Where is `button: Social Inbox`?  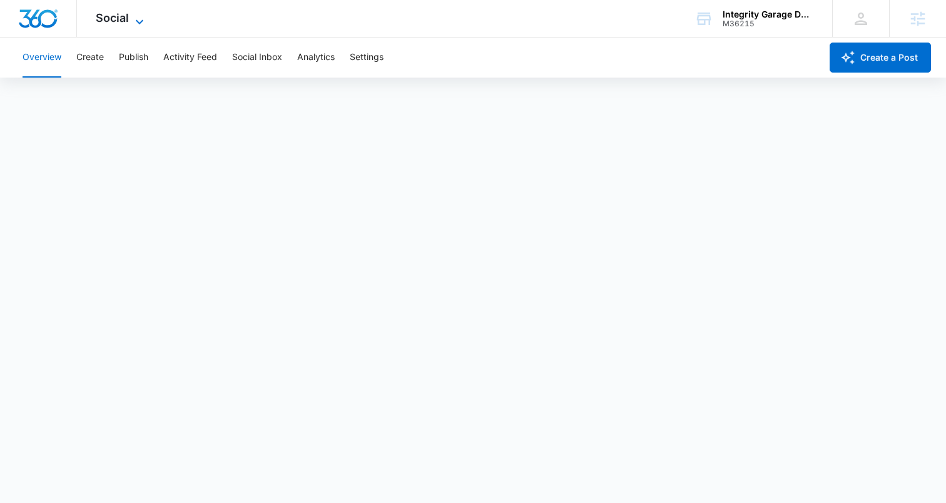 button: Social Inbox is located at coordinates (257, 58).